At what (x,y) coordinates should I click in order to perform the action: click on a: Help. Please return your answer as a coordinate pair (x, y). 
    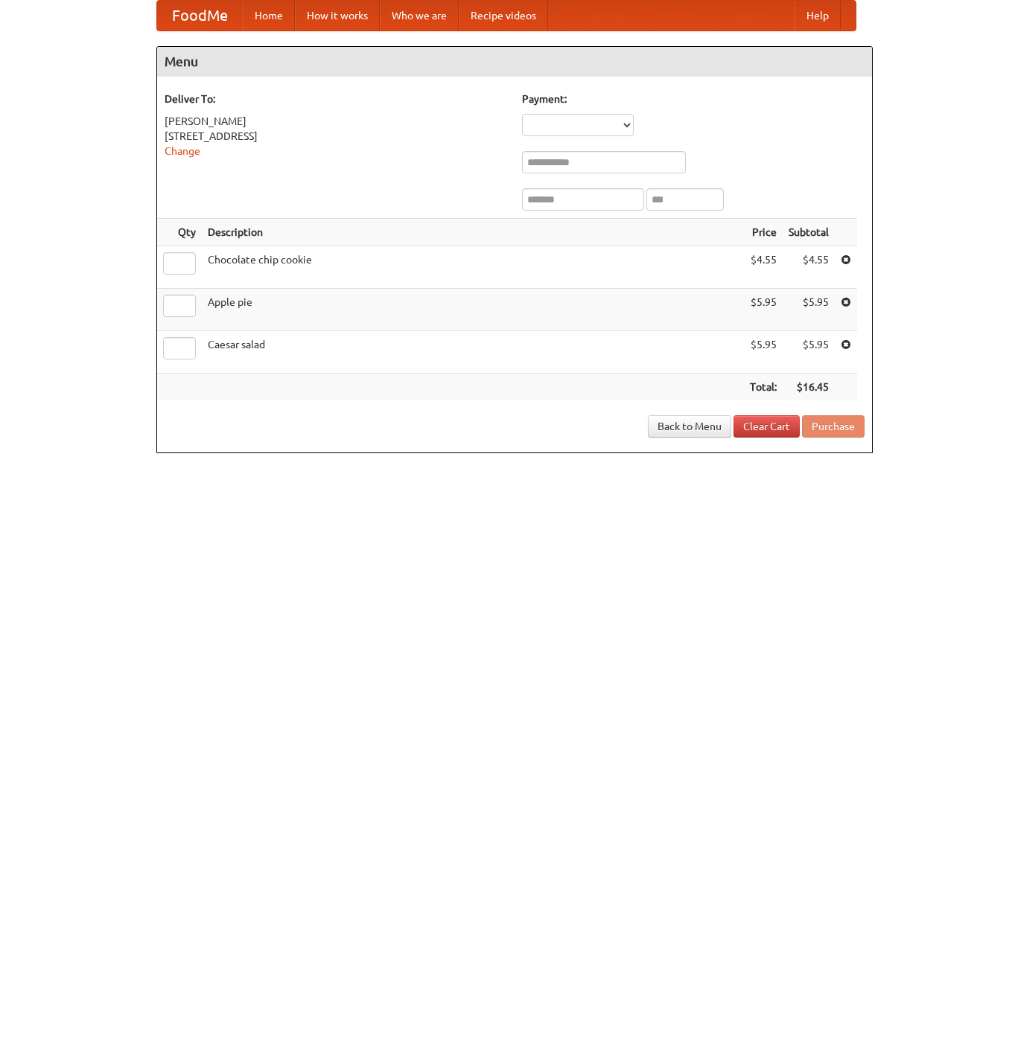
    Looking at the image, I should click on (817, 16).